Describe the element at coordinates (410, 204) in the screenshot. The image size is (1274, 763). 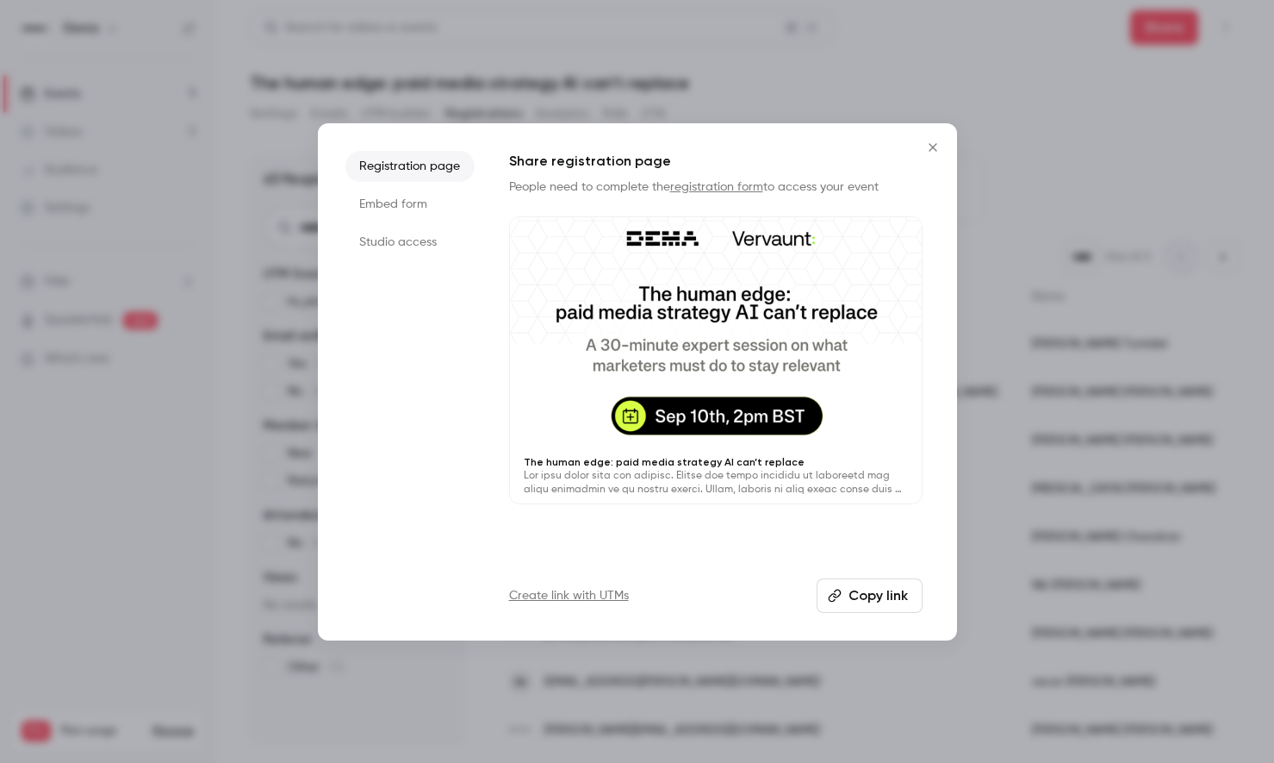
I see `li: Embed form` at that location.